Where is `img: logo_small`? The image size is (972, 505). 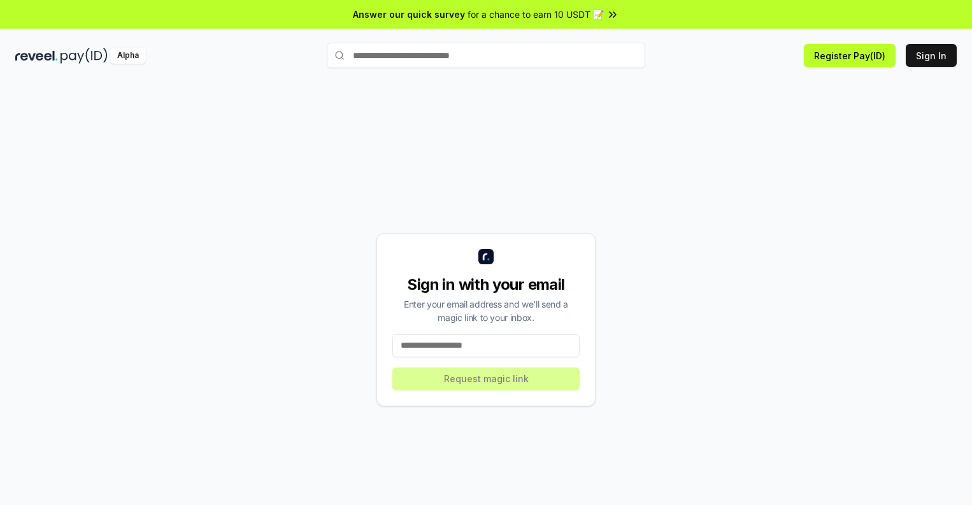
img: logo_small is located at coordinates (486, 257).